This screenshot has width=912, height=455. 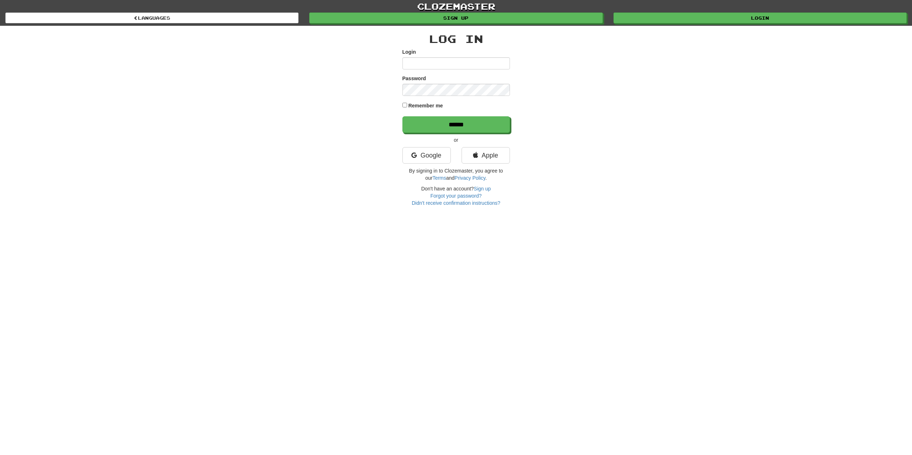 What do you see at coordinates (456, 174) in the screenshot?
I see `p: By signing in to Clozemaster, you agree to our and .` at bounding box center [456, 174].